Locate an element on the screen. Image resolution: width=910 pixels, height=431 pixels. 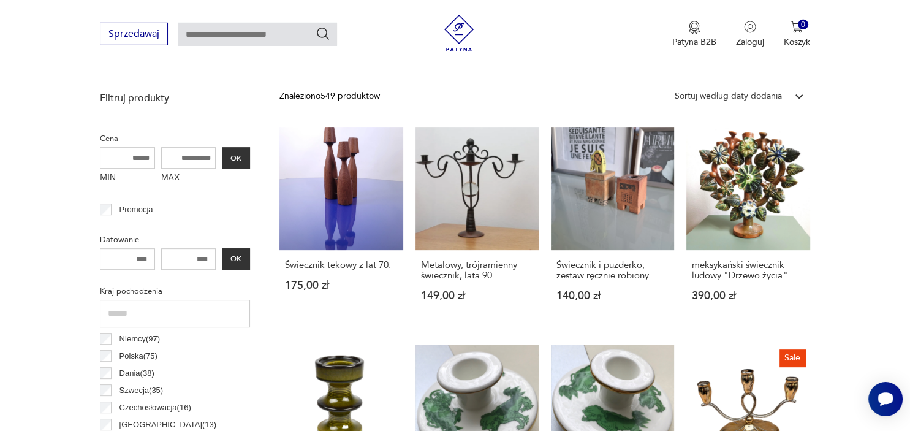
button: Patyna B2B is located at coordinates (695, 34).